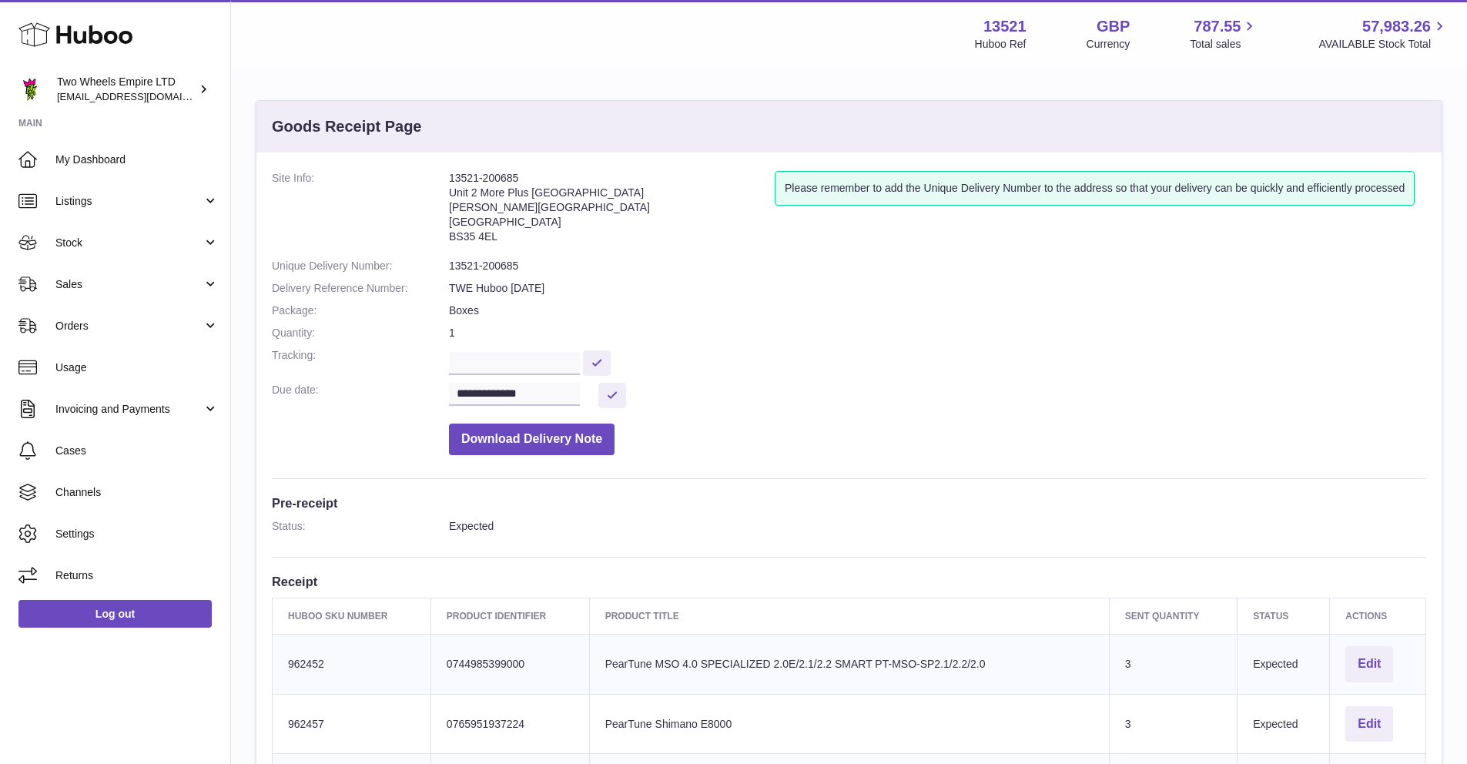 The image size is (1467, 764). I want to click on td: PearTune Shimano E8000, so click(849, 724).